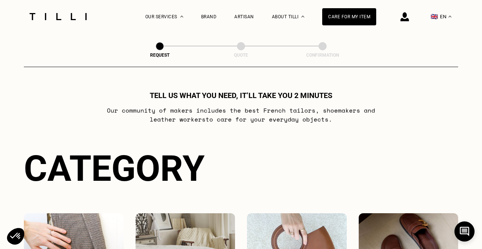 Image resolution: width=482 pixels, height=249 pixels. Describe the element at coordinates (241, 169) in the screenshot. I see `div: Category` at that location.